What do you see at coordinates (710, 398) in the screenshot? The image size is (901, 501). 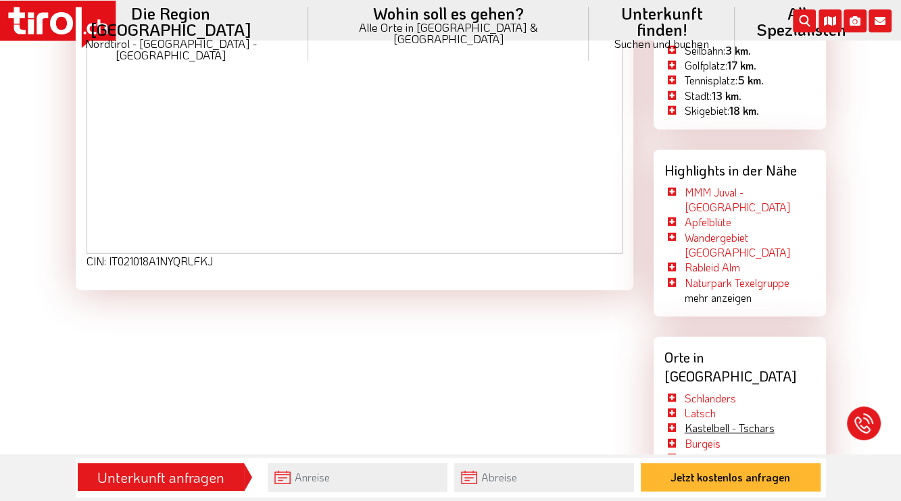 I see `a: Schlanders` at bounding box center [710, 398].